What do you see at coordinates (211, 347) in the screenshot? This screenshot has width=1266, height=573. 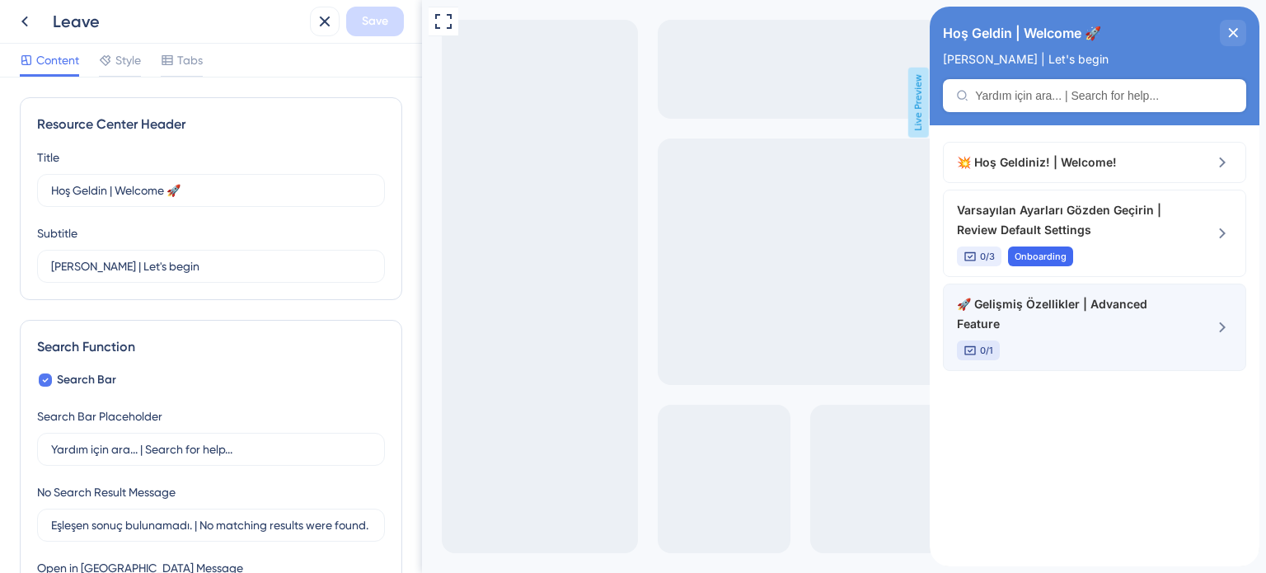 I see `div: Search Function` at bounding box center [211, 347].